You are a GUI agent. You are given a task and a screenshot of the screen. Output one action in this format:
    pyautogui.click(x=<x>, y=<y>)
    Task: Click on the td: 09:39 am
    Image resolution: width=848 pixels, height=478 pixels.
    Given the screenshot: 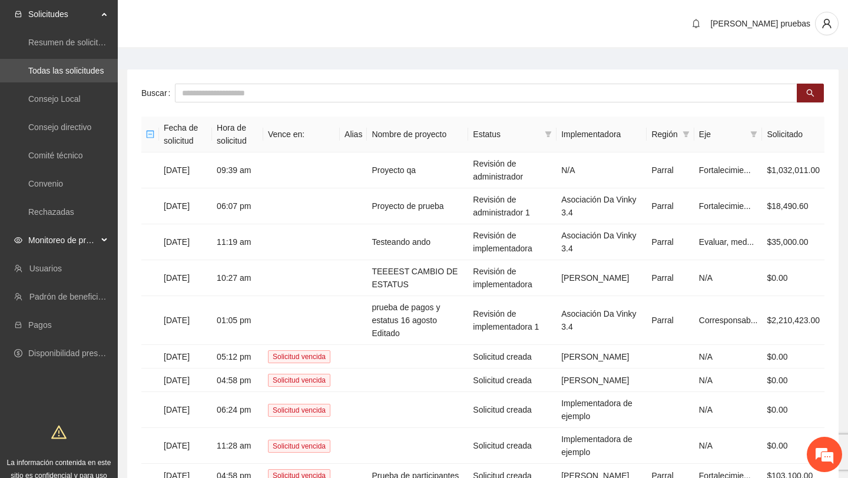 What is the action you would take?
    pyautogui.click(x=237, y=170)
    